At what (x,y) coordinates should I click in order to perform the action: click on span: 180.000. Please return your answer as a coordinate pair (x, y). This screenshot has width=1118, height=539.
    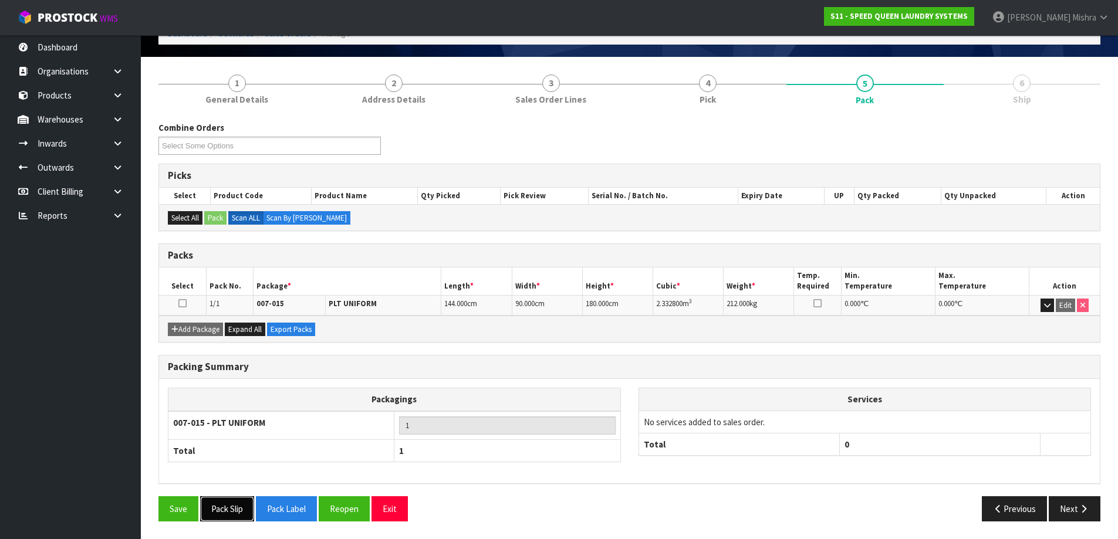
    Looking at the image, I should click on (597, 303).